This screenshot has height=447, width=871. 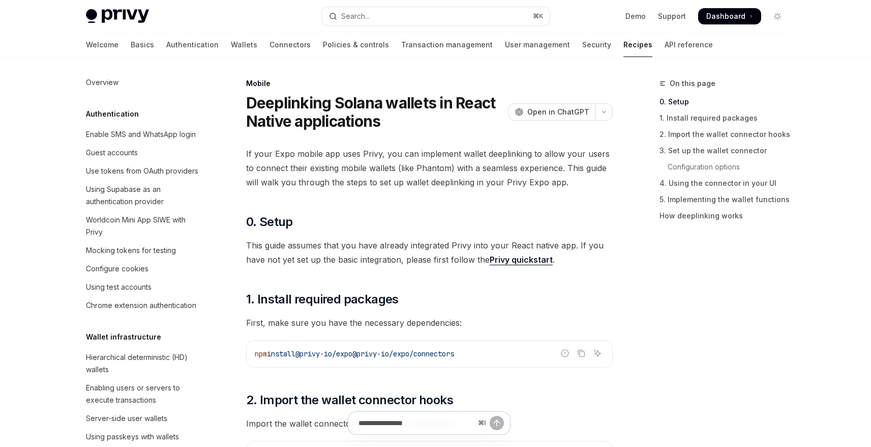 I want to click on a: Transaction management, so click(x=447, y=45).